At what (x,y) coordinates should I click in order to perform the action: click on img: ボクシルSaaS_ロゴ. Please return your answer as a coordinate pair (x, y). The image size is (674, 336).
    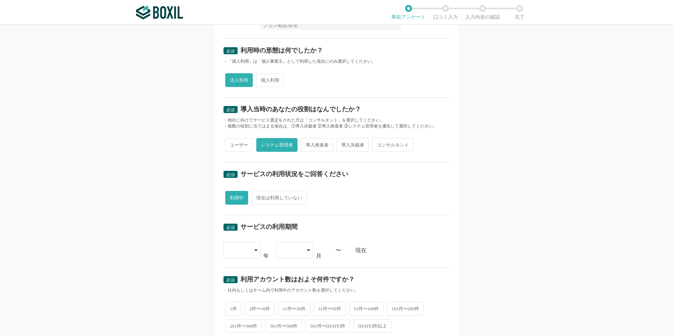
    Looking at the image, I should click on (159, 12).